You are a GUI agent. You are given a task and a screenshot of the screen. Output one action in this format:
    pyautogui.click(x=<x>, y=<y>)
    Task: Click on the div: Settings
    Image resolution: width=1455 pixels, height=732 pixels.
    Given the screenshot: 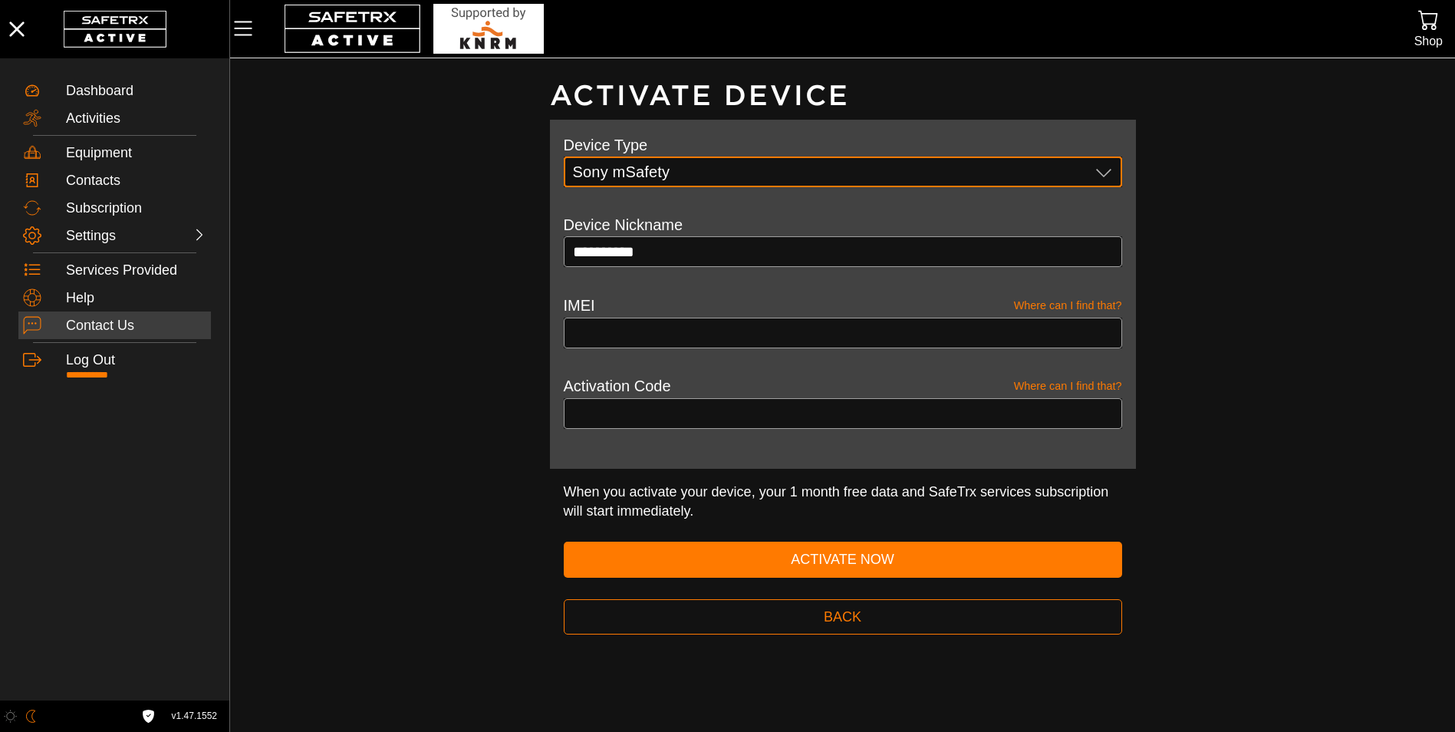 What is the action you would take?
    pyautogui.click(x=100, y=236)
    